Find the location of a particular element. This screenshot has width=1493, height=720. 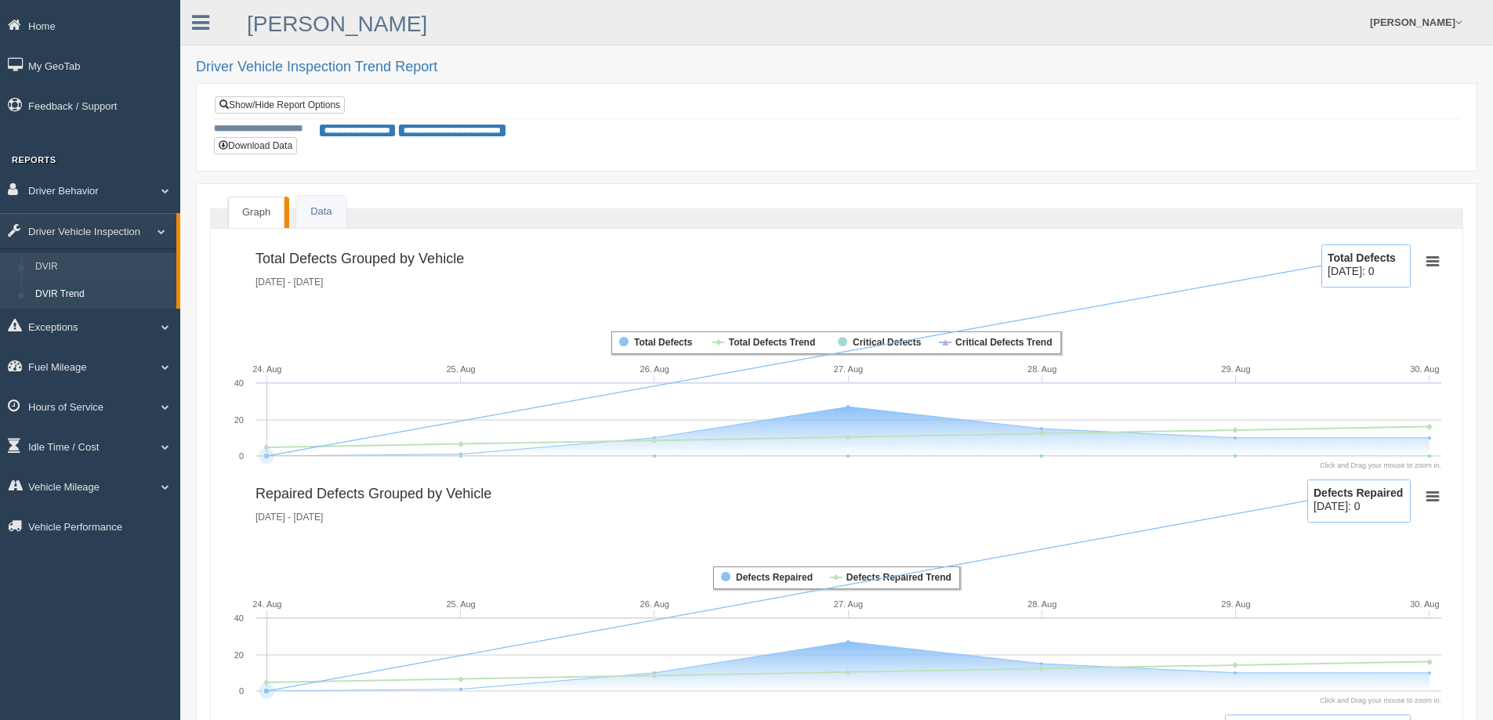

button: Download Data is located at coordinates (255, 146).